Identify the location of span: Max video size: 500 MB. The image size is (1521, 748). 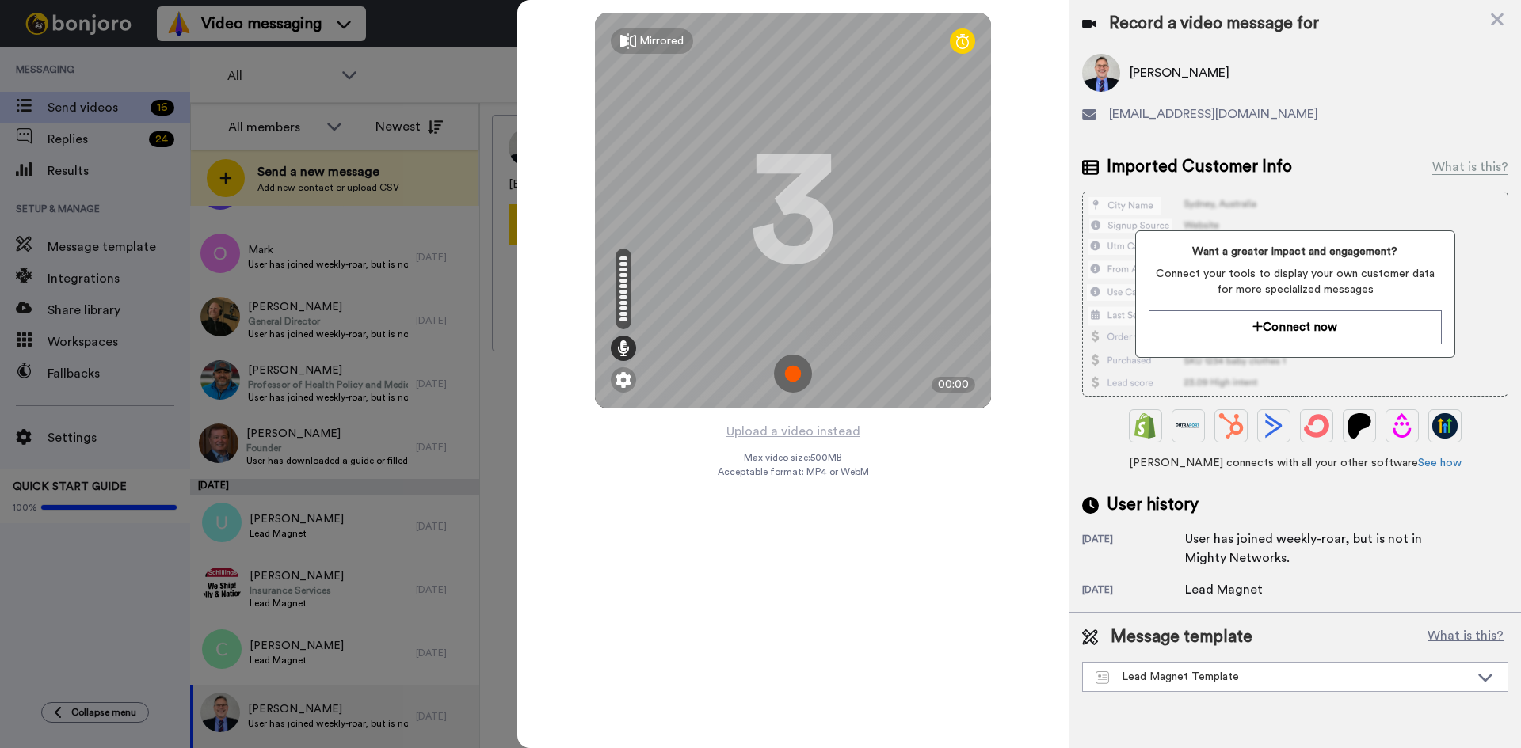
(793, 458).